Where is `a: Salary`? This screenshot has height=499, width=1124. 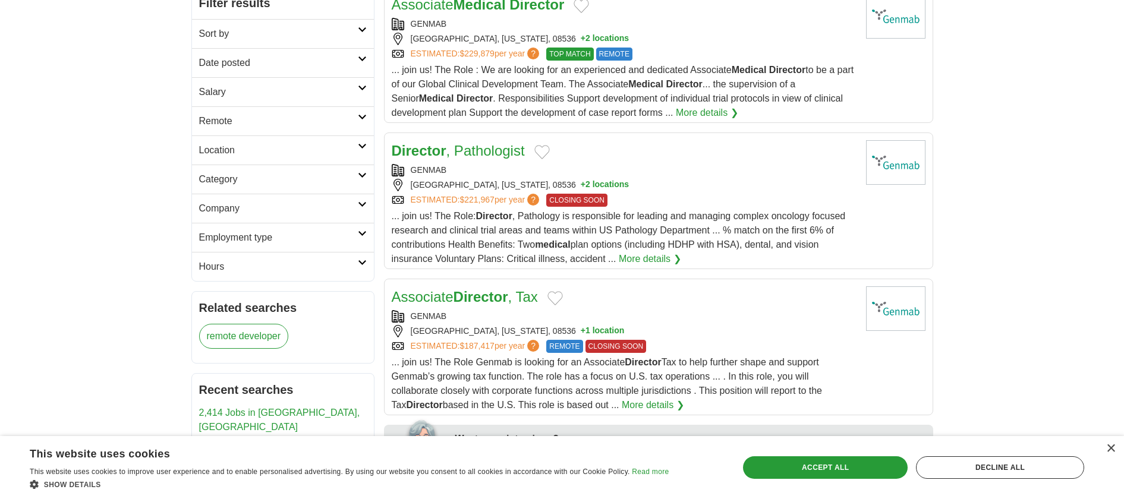
a: Salary is located at coordinates (283, 92).